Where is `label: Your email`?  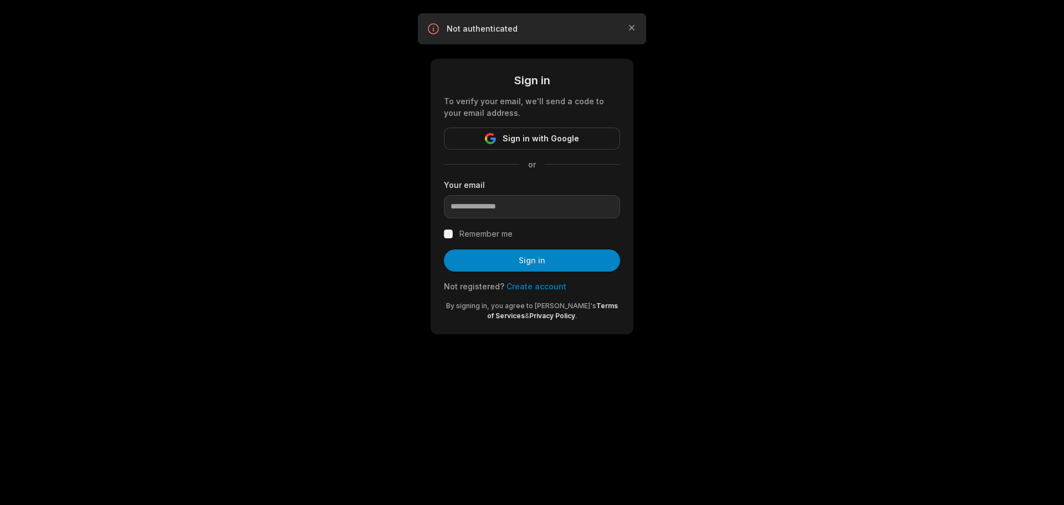 label: Your email is located at coordinates (532, 185).